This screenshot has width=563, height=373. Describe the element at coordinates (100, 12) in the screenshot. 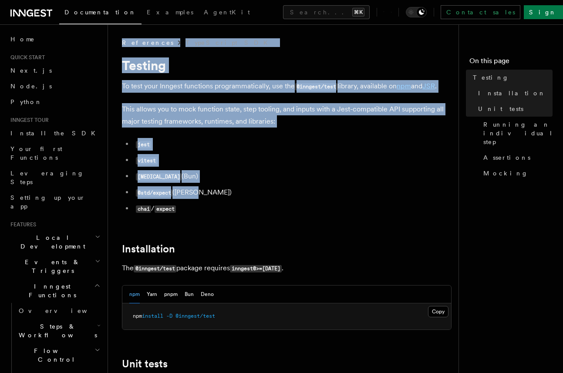

I see `span: Documentation` at that location.